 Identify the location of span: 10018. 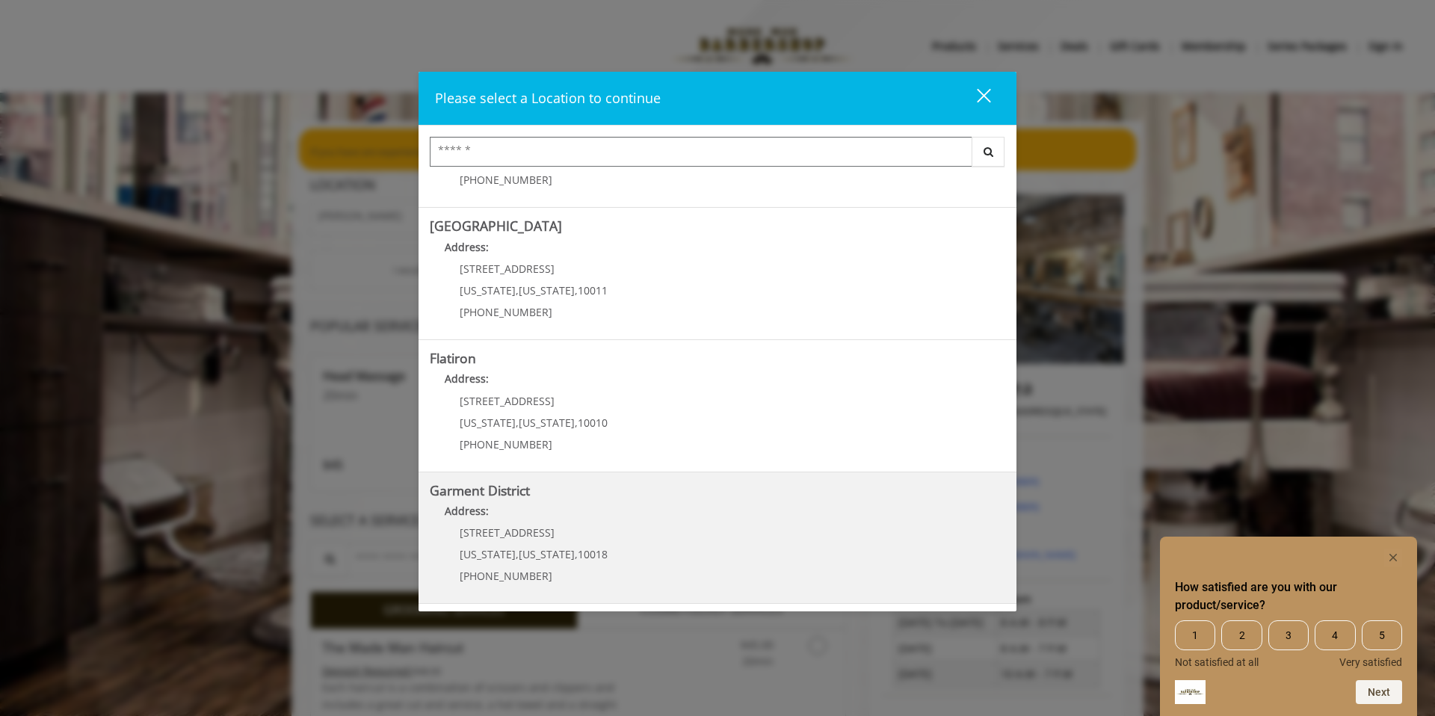
(593, 554).